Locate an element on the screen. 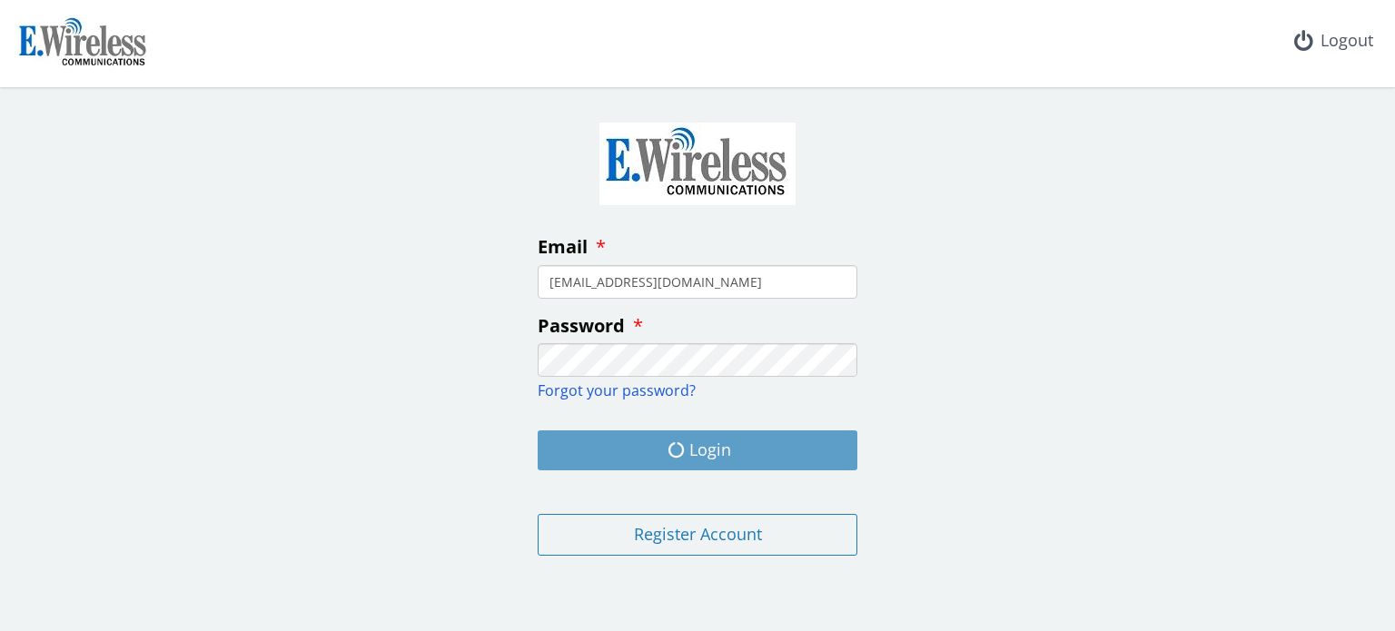 The height and width of the screenshot is (631, 1395). a: Forgot your password? is located at coordinates (617, 391).